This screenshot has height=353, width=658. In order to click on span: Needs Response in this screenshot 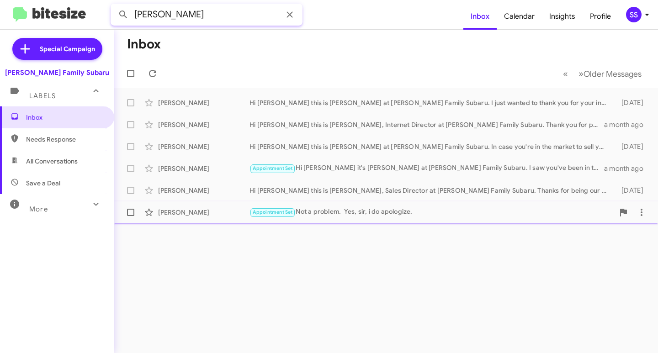, I will do `click(65, 139)`.